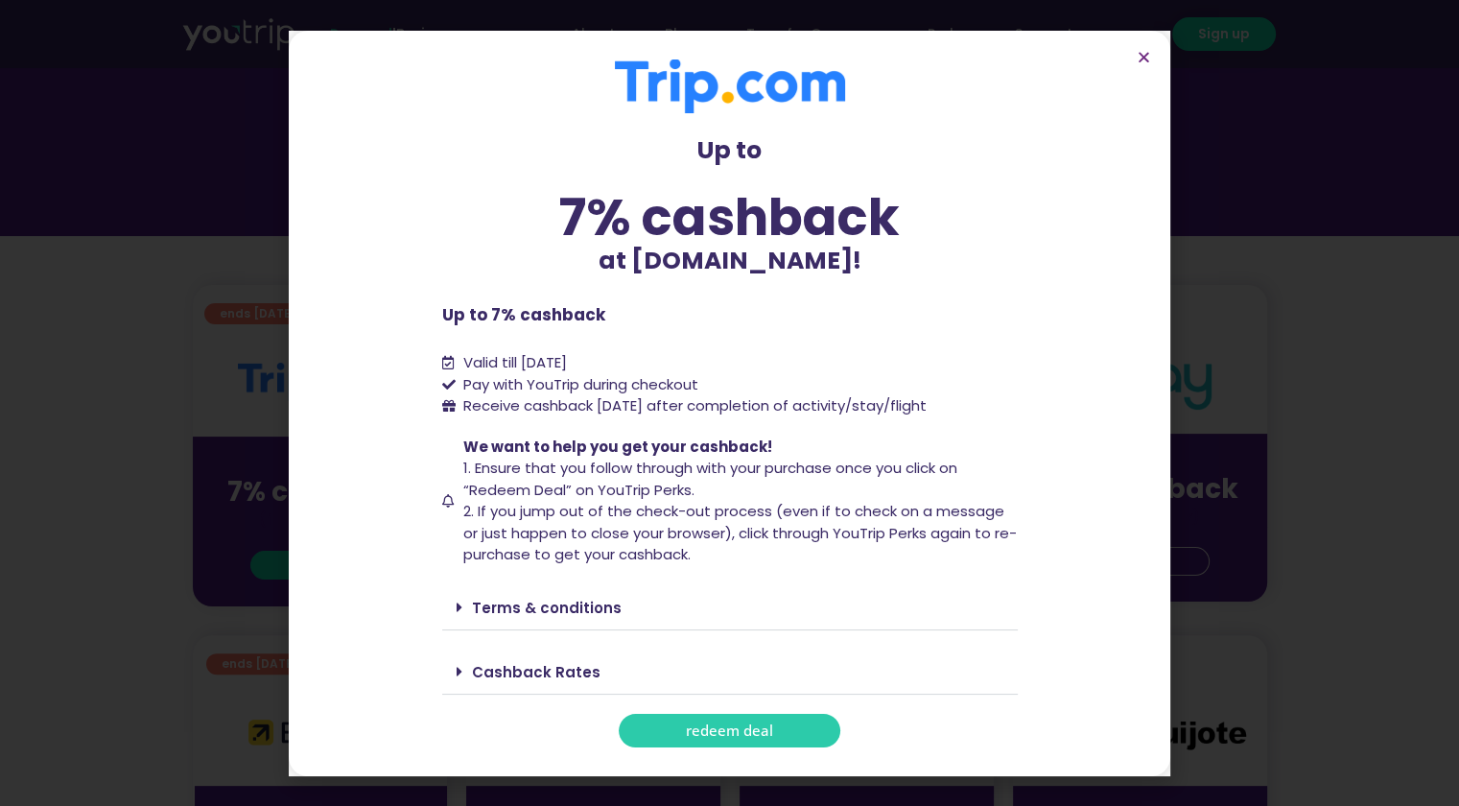 Image resolution: width=1459 pixels, height=806 pixels. What do you see at coordinates (729, 730) in the screenshot?
I see `a: redeem deal` at bounding box center [729, 730].